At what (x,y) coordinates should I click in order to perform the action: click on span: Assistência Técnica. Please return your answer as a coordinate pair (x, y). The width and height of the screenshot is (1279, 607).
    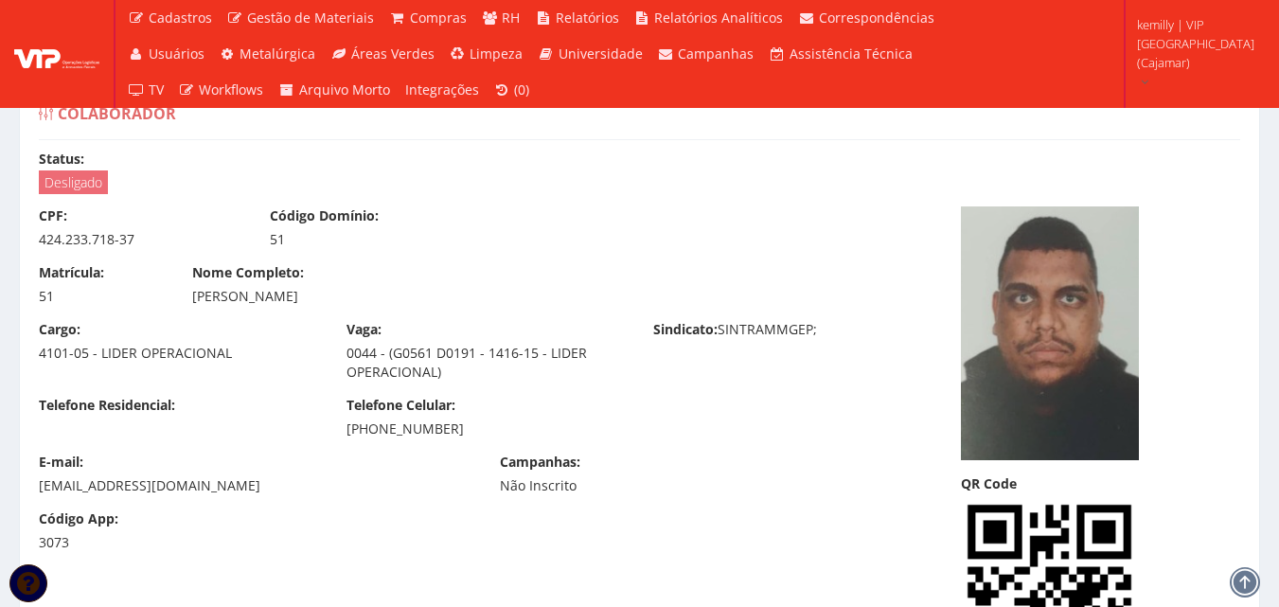
    Looking at the image, I should click on (851, 53).